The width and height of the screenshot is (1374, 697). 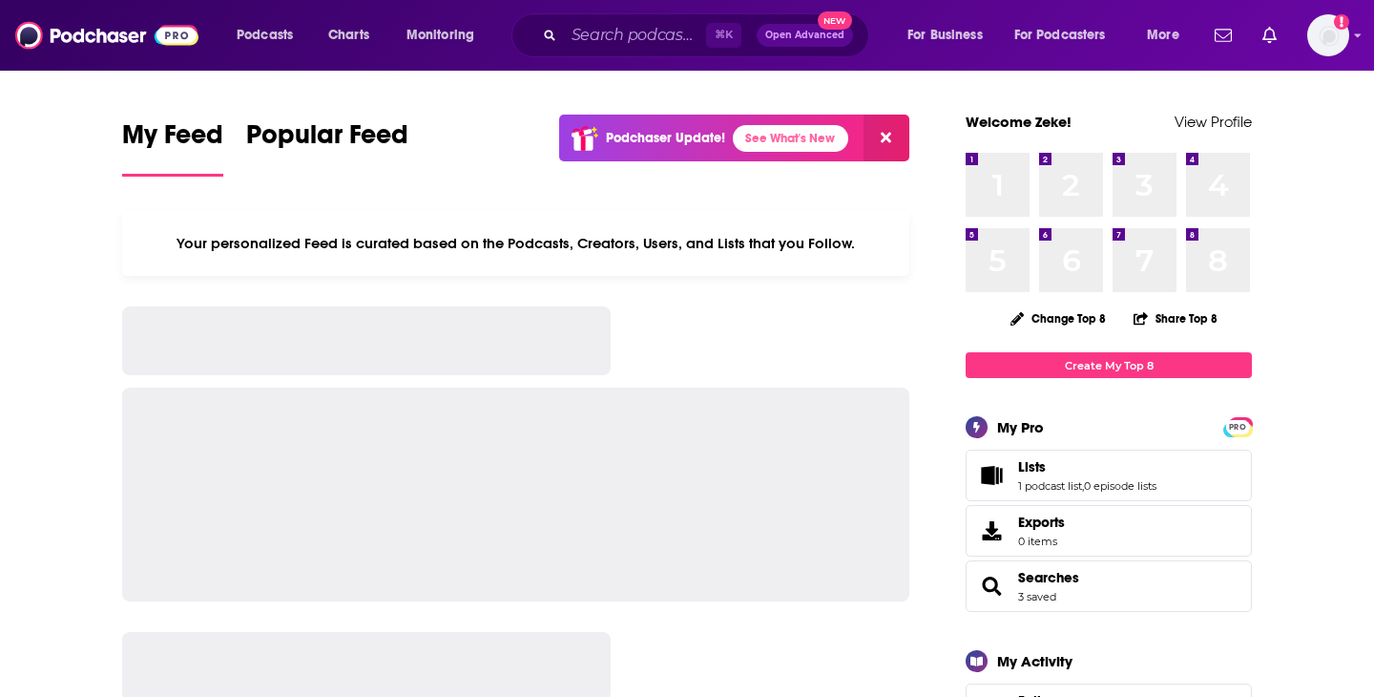 I want to click on a: Exports, so click(x=1109, y=531).